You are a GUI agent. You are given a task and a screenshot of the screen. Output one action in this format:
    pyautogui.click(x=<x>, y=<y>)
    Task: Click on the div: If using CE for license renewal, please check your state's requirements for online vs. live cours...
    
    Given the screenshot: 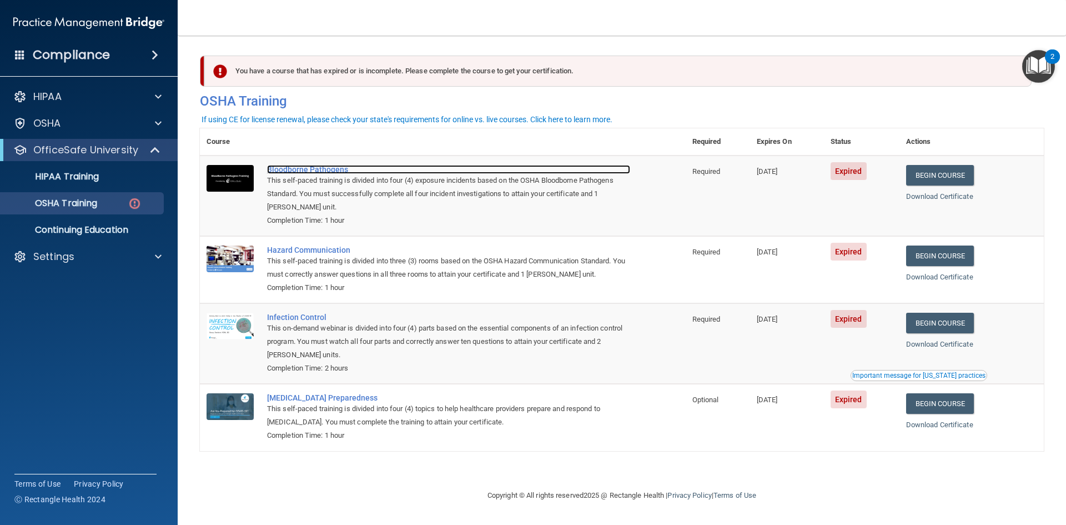 What is the action you would take?
    pyautogui.click(x=407, y=119)
    